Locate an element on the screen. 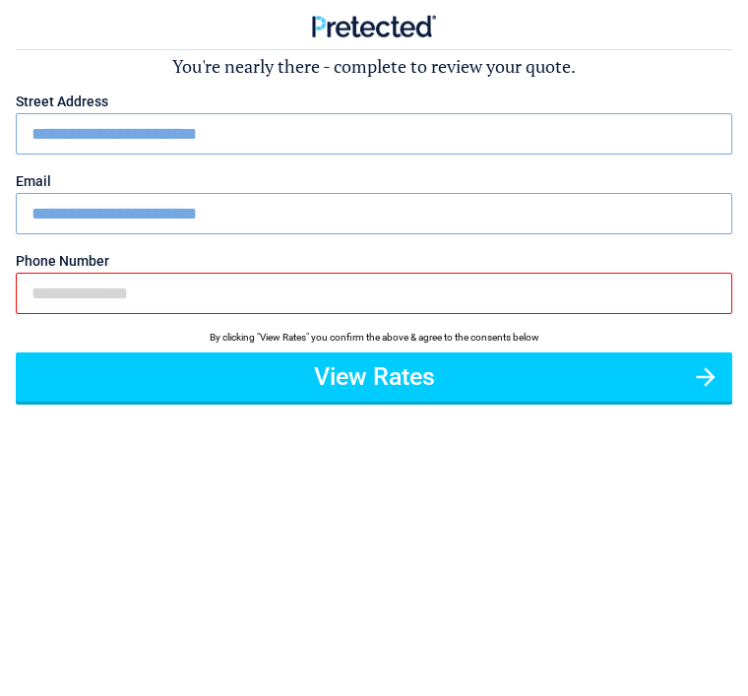  label: Email is located at coordinates (374, 181).